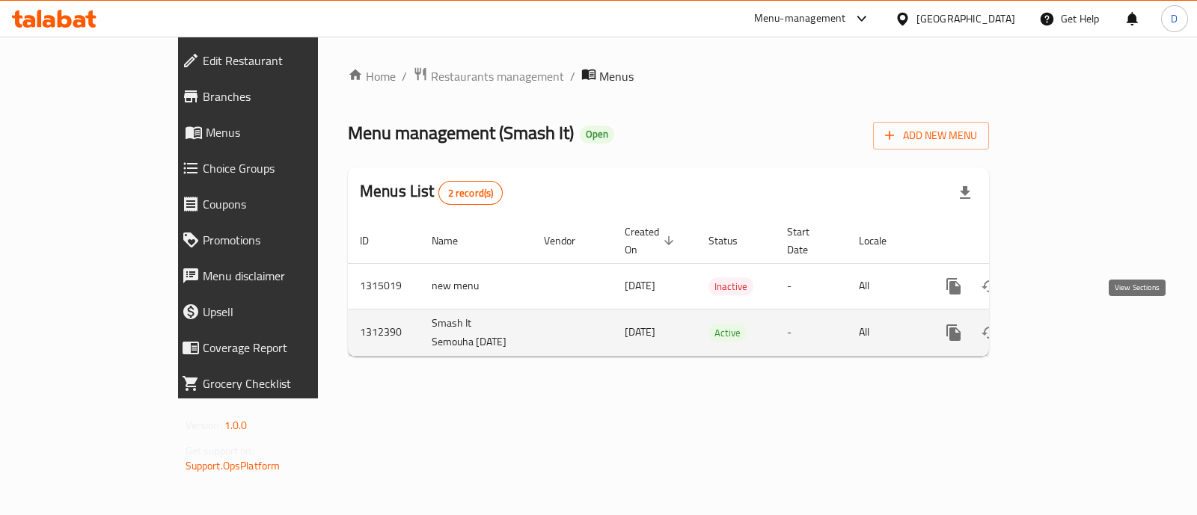 This screenshot has width=1197, height=515. What do you see at coordinates (274, 240) in the screenshot?
I see `a: Promotions` at bounding box center [274, 240].